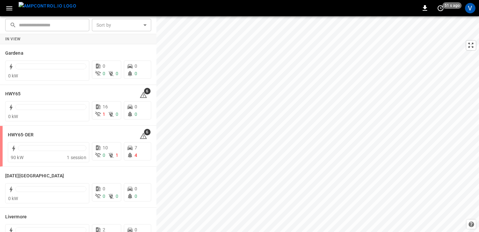  Describe the element at coordinates (105, 107) in the screenshot. I see `span: 16` at that location.